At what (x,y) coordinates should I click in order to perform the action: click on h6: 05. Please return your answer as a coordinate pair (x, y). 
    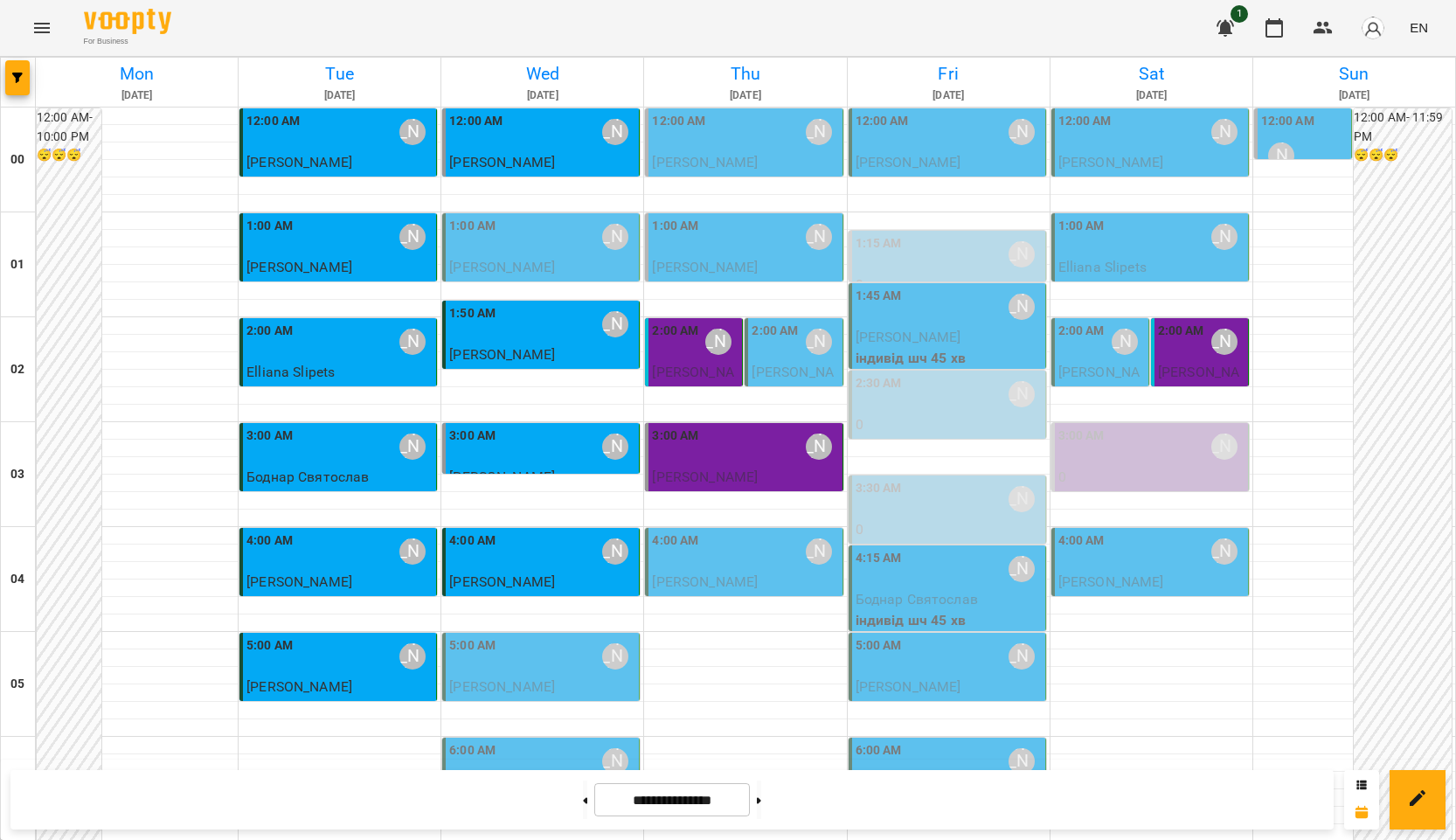
    Looking at the image, I should click on (18, 684).